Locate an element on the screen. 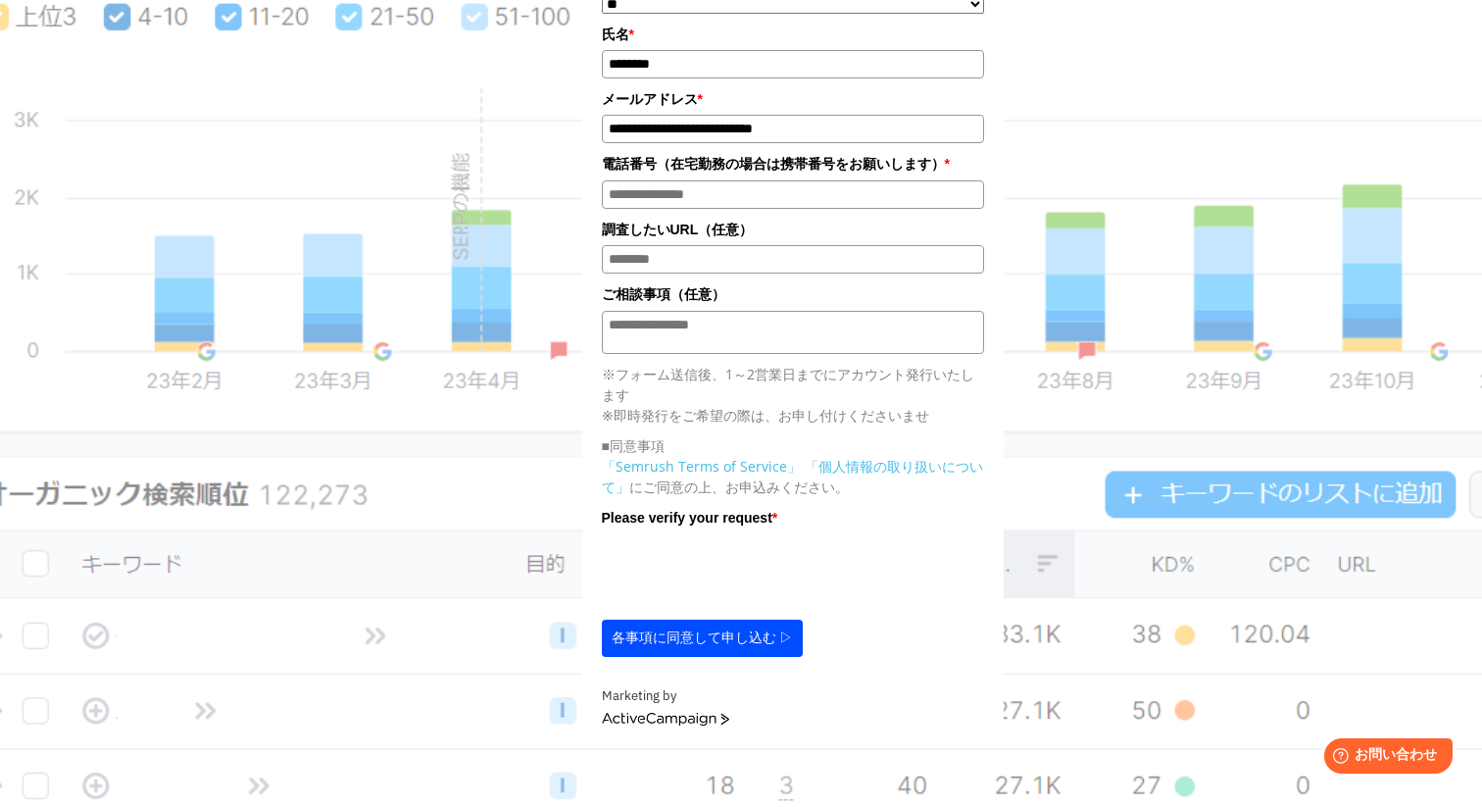  span: お問い合わせ is located at coordinates (88, 25).